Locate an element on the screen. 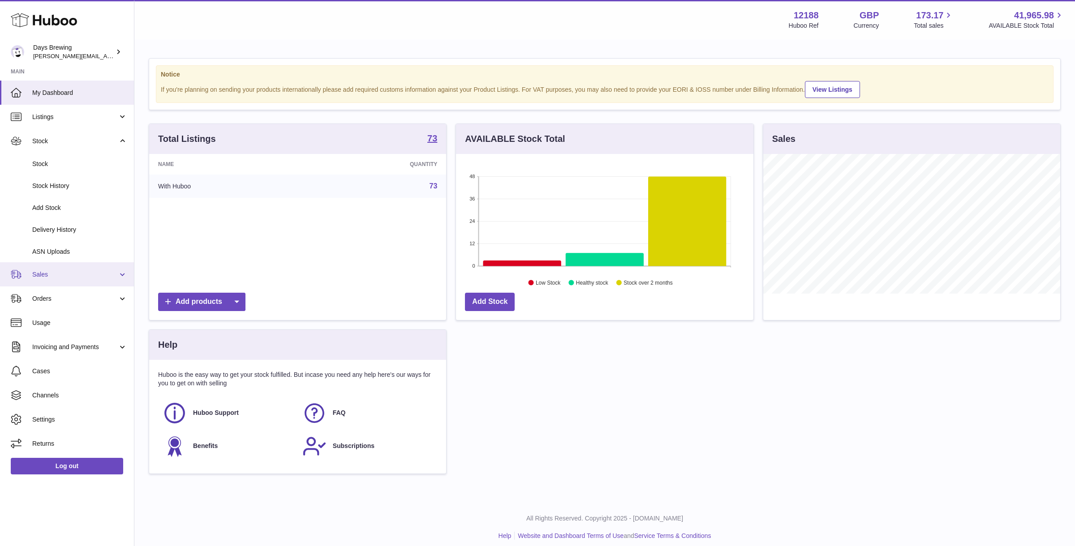 The width and height of the screenshot is (1075, 546). a: View Listings is located at coordinates (832, 90).